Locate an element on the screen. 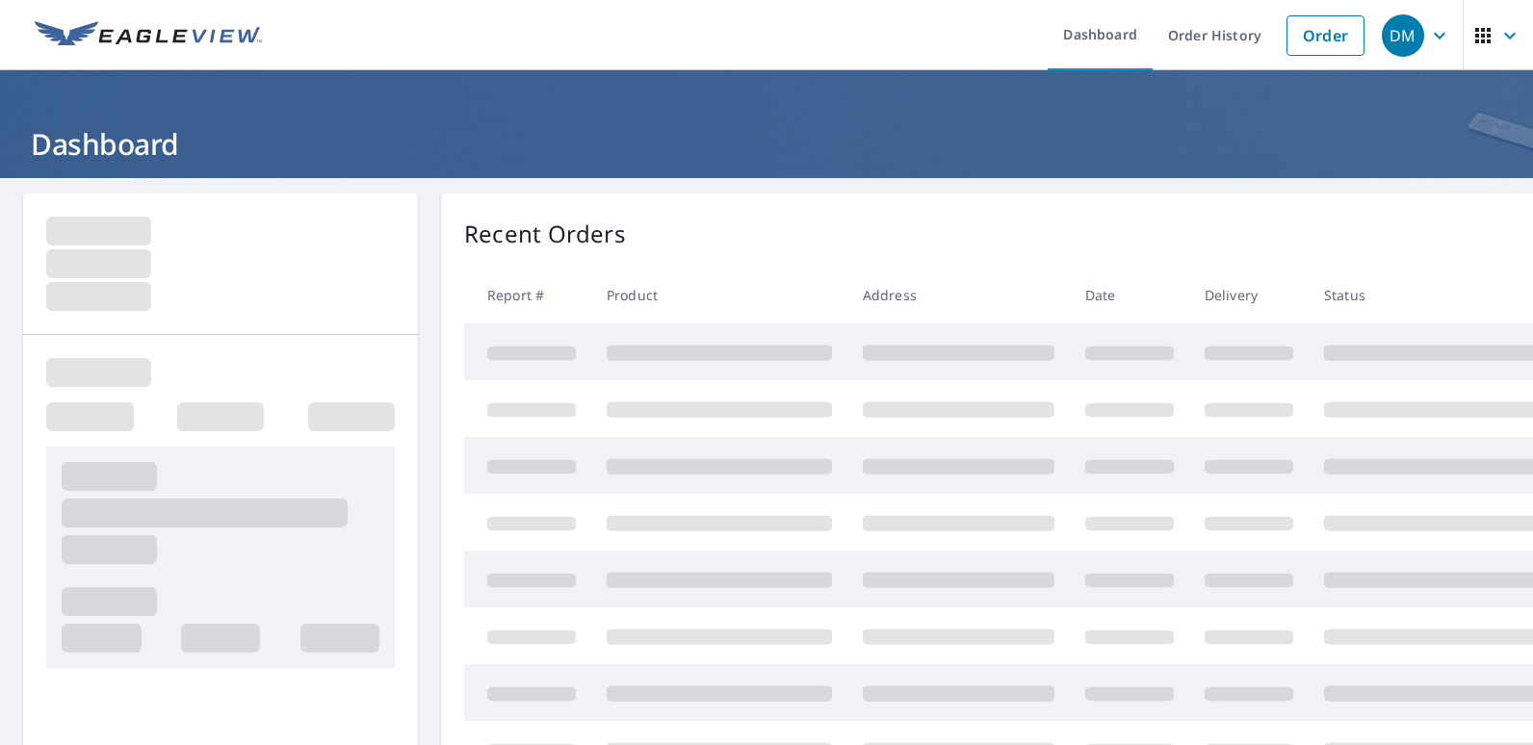 The width and height of the screenshot is (1533, 745). h1: Dashboard is located at coordinates (766, 143).